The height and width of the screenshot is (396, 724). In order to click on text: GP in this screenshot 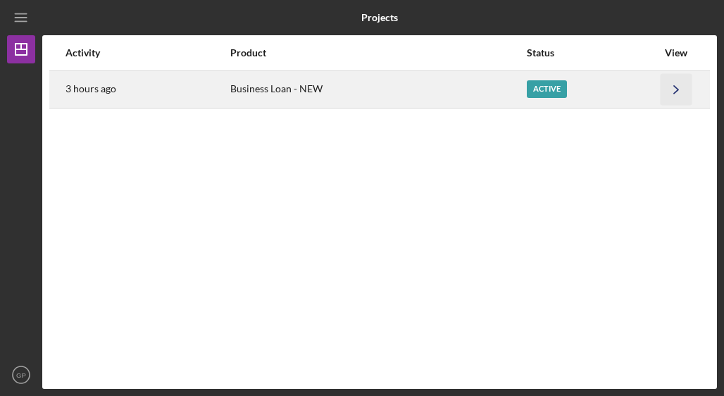, I will do `click(21, 375)`.